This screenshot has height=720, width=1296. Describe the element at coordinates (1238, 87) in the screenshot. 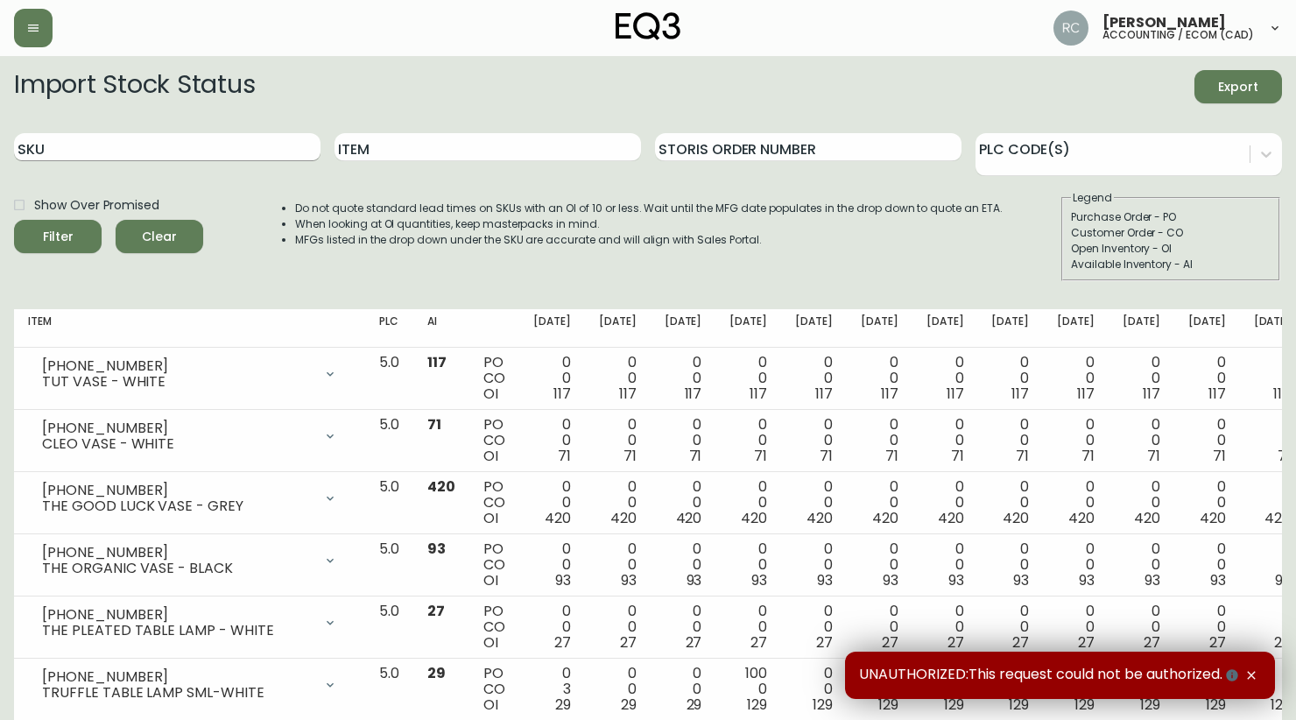

I see `button: Export` at that location.